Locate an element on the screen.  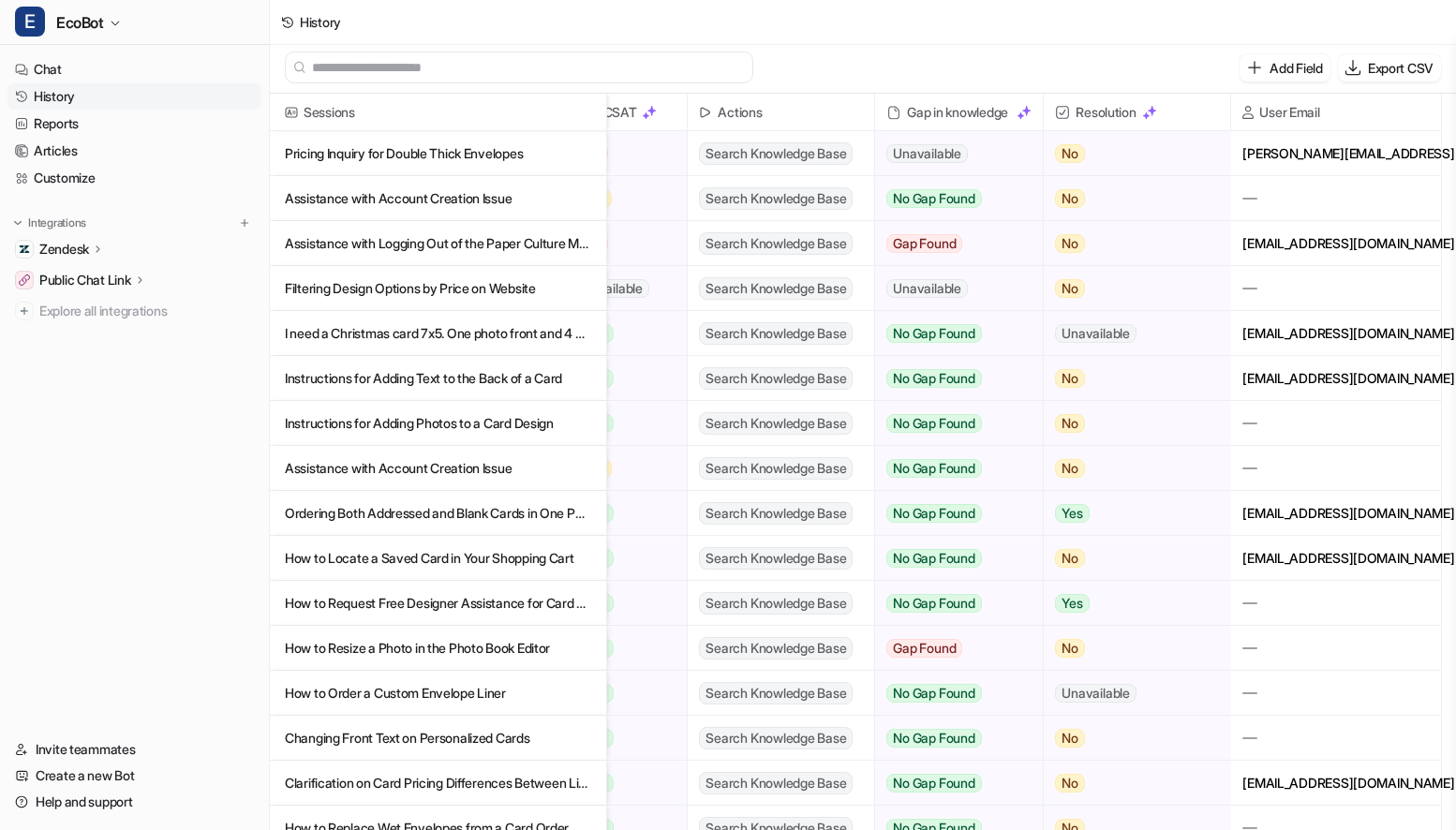
button: Poor is located at coordinates (616, 243).